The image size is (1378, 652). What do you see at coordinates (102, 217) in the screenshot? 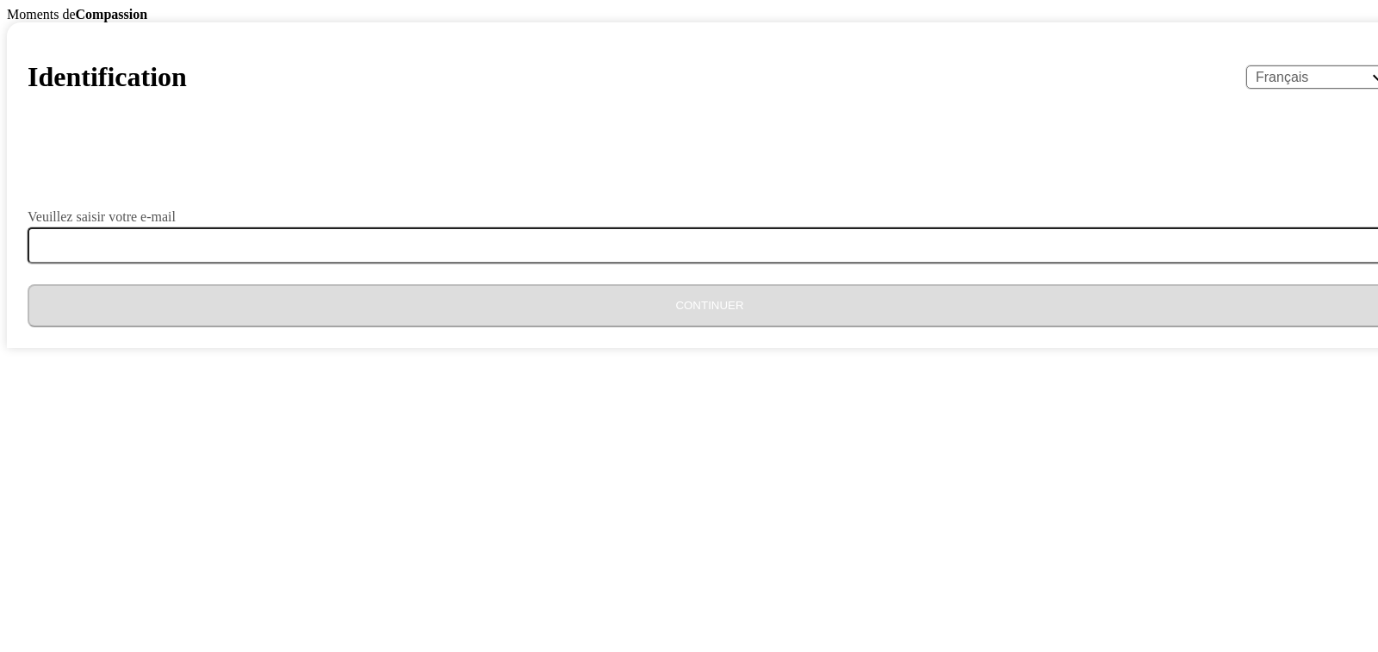
I see `label: Veuillez saisir votre e-mail` at bounding box center [102, 217].